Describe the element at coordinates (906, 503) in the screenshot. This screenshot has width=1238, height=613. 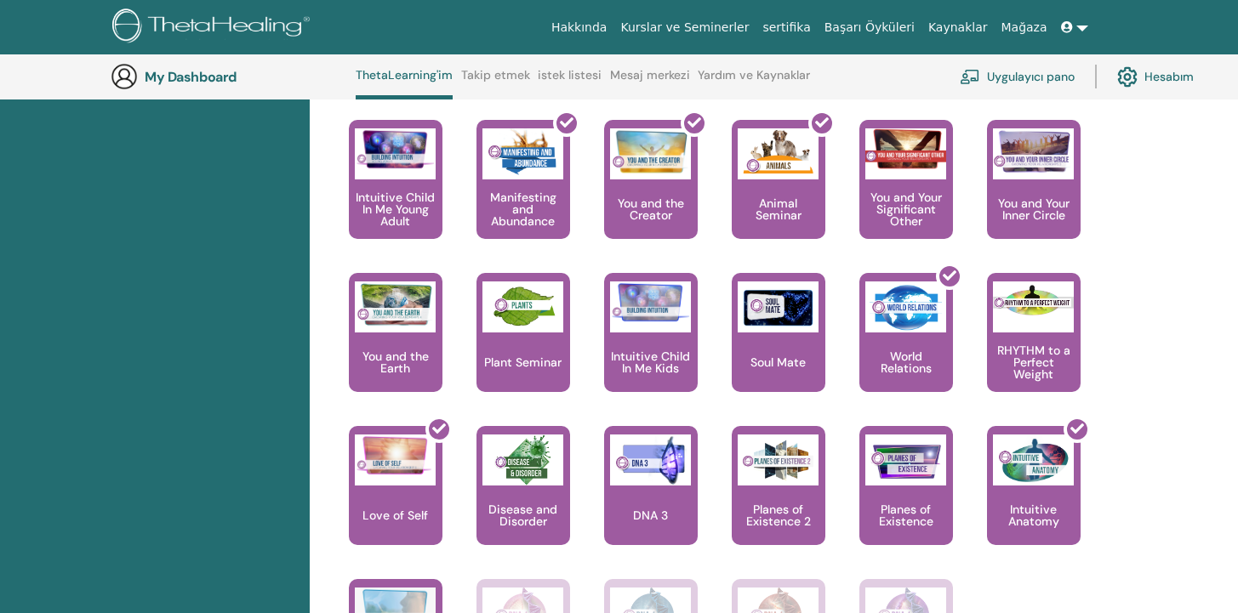
I see `a: Planes of Existence Planes of Existence` at that location.